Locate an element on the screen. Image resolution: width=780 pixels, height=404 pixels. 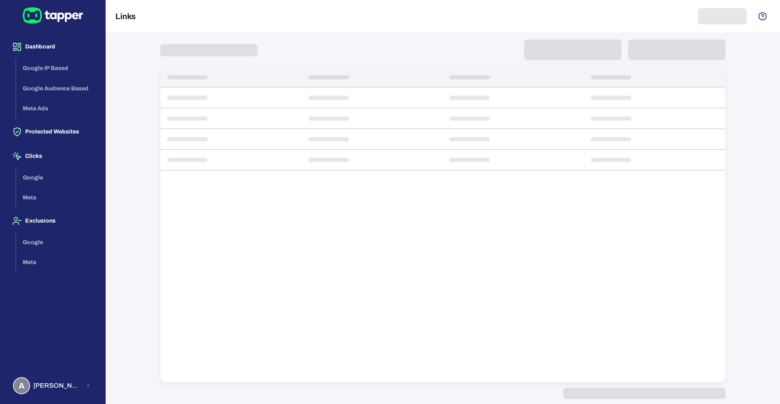
a: Clicks is located at coordinates (52, 155).